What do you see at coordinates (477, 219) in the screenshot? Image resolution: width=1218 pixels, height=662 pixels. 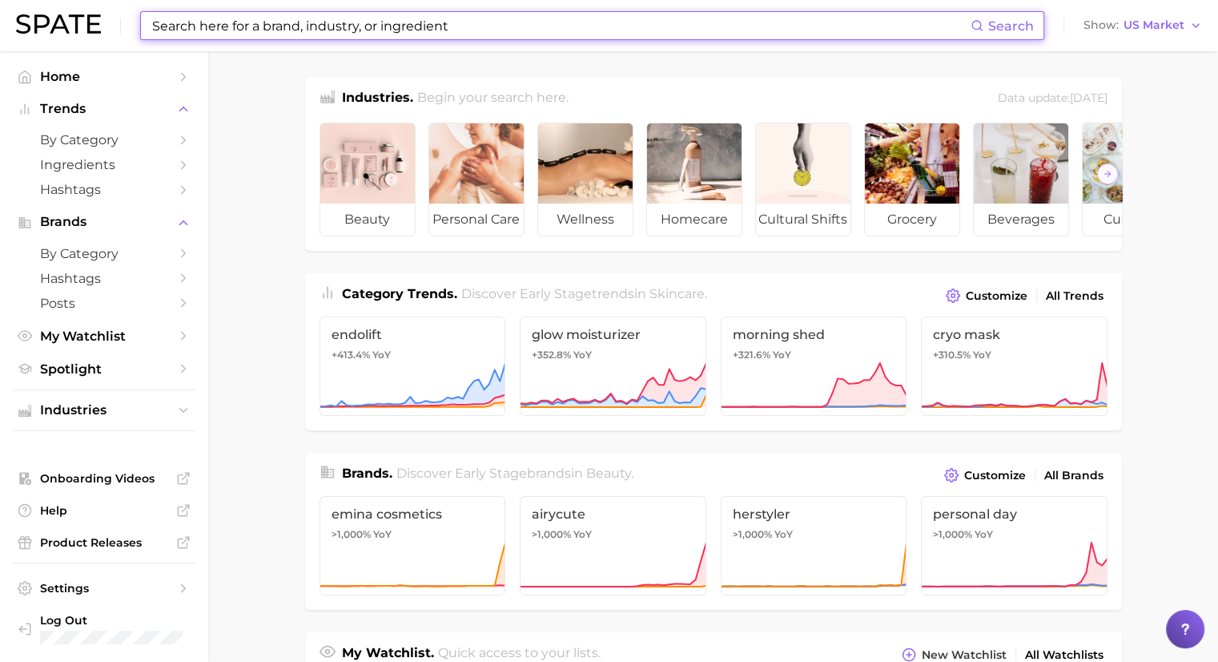 I see `span: personal care` at bounding box center [477, 219].